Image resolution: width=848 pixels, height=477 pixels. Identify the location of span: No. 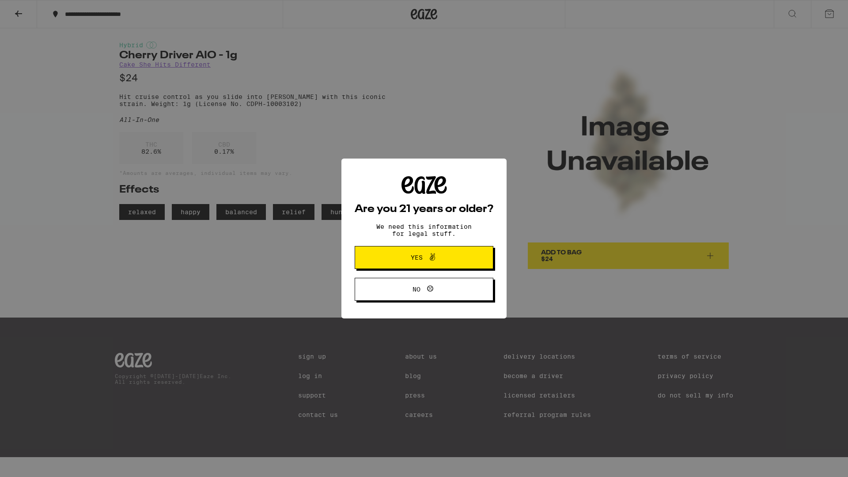
(417, 289).